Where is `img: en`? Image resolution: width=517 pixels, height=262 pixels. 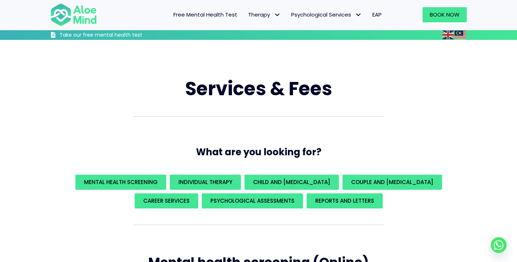 img: en is located at coordinates (448, 35).